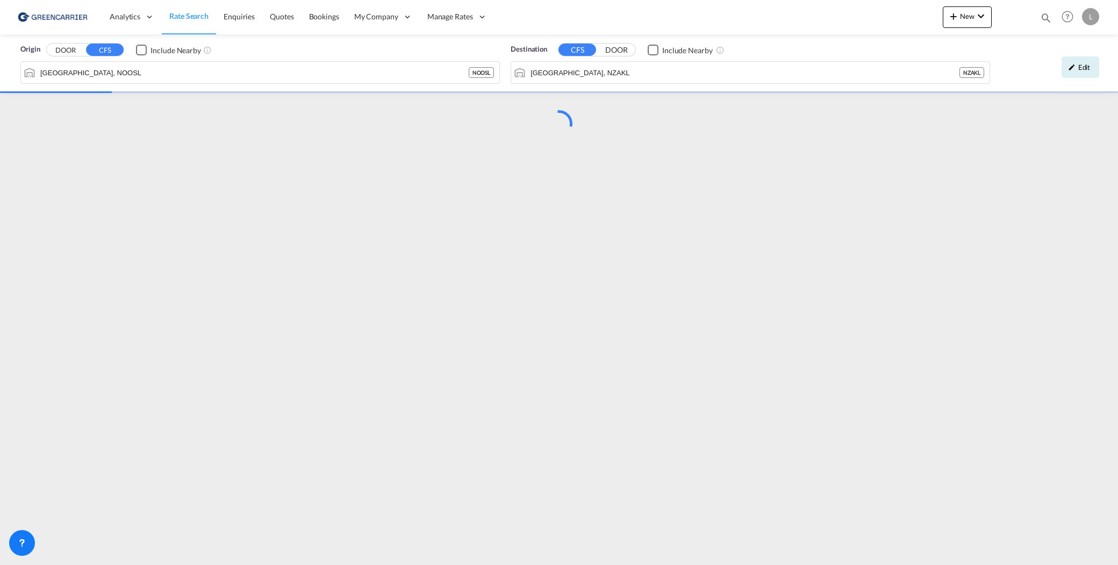 This screenshot has width=1118, height=565. I want to click on span: Quotes, so click(282, 16).